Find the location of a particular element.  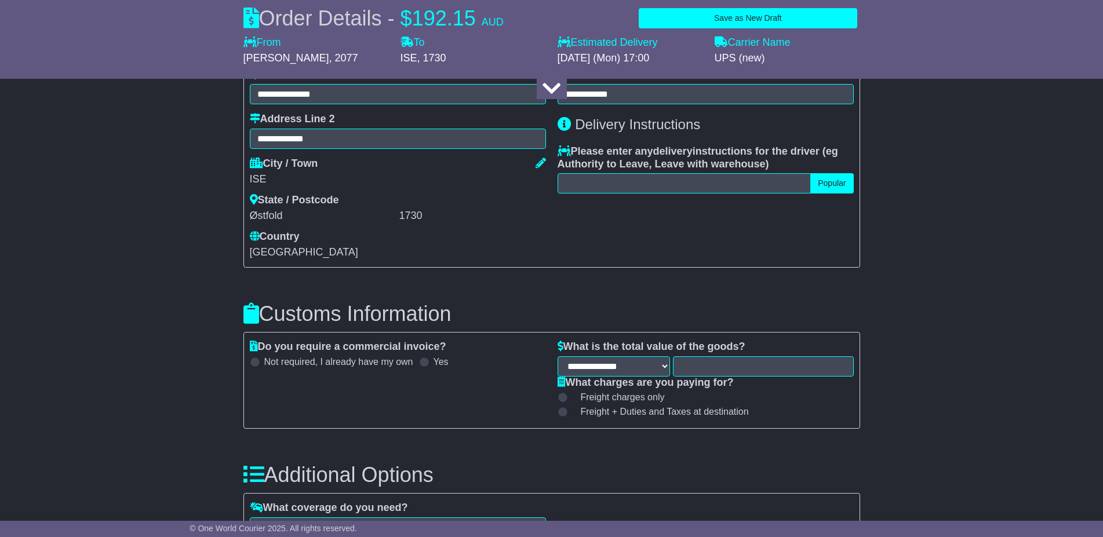

label: Carrier Name is located at coordinates (752, 43).